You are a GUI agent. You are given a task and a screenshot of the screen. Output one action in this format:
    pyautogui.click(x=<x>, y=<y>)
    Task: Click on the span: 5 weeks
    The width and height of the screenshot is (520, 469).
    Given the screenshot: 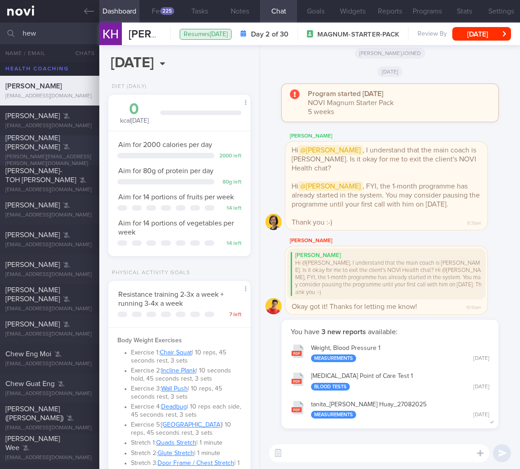 What is the action you would take?
    pyautogui.click(x=321, y=112)
    